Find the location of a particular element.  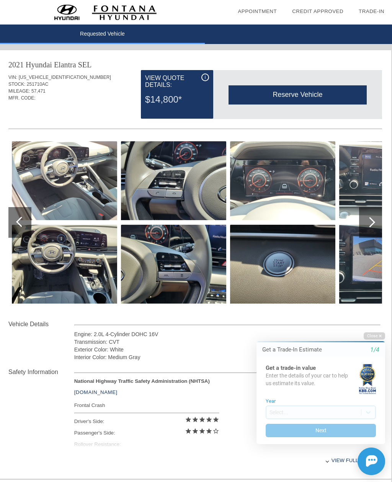

div: Driver's Side: is located at coordinates (147, 421).